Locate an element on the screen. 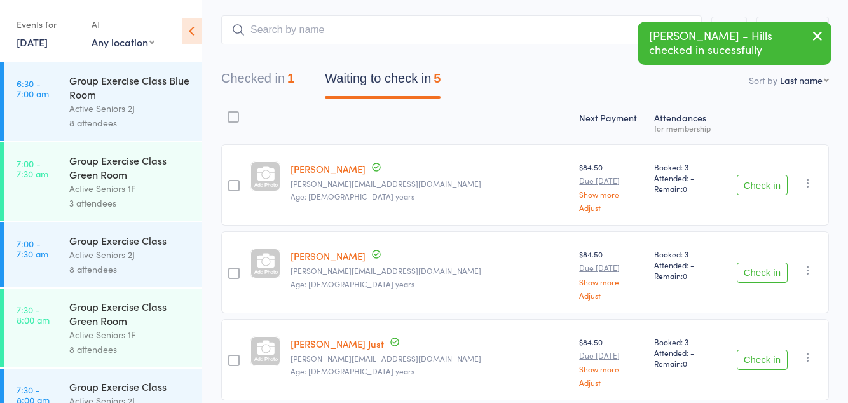 The image size is (848, 403). div: Events for is located at coordinates (48, 24).